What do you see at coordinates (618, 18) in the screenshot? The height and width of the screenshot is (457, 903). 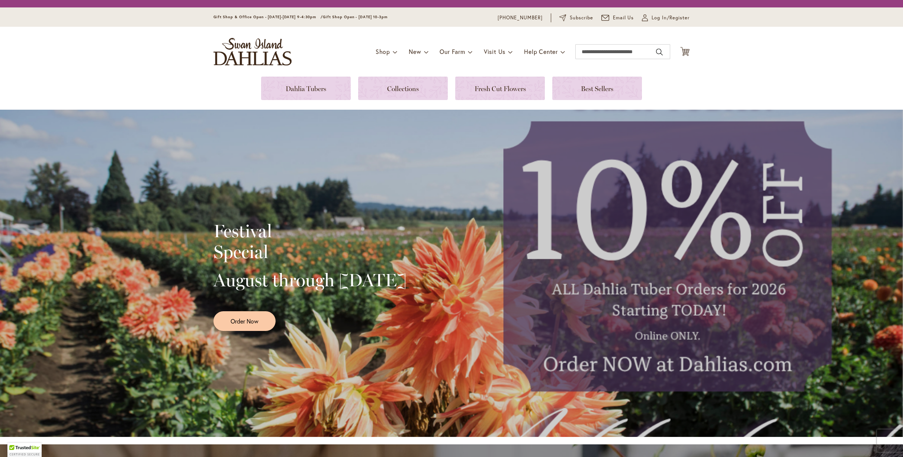 I see `a: Email Us` at bounding box center [618, 18].